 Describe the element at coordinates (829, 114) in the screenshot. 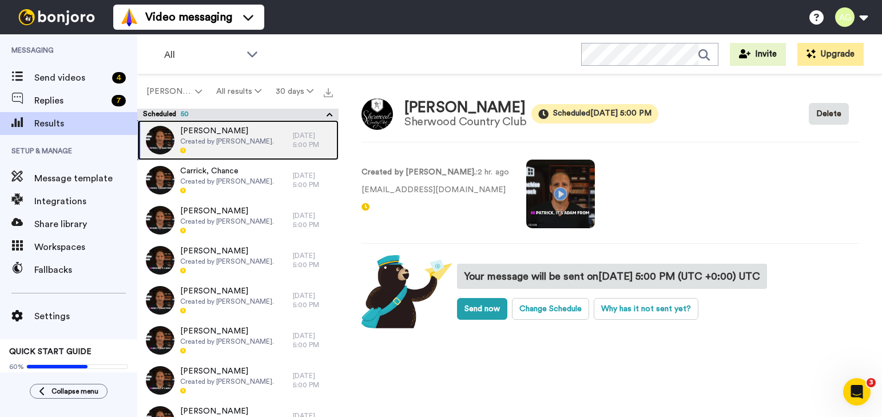

I see `button: Delete` at that location.